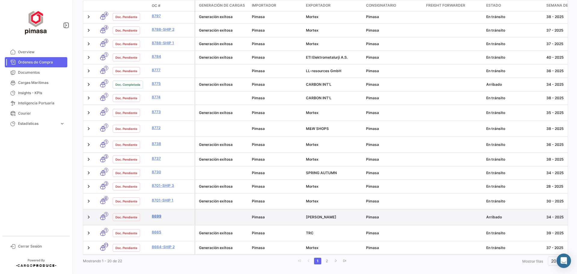 This screenshot has height=274, width=577. Describe the element at coordinates (172, 144) in the screenshot. I see `a: 8738` at that location.